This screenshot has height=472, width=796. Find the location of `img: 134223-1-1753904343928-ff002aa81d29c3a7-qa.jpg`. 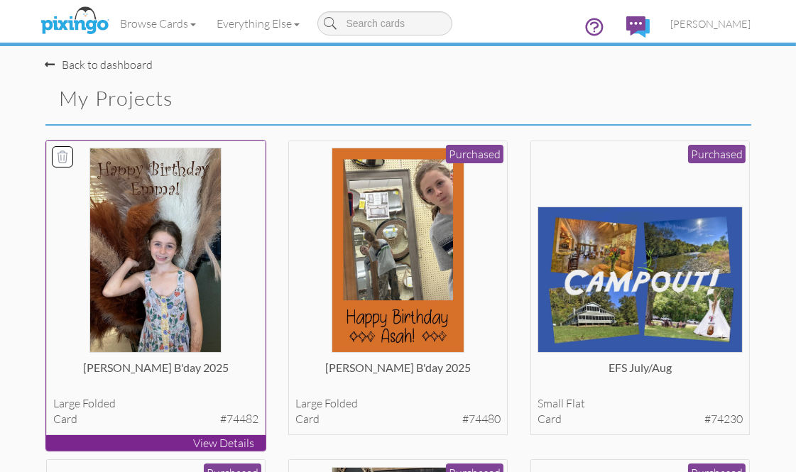

img: 134223-1-1753904343928-ff002aa81d29c3a7-qa.jpg is located at coordinates (640, 279).